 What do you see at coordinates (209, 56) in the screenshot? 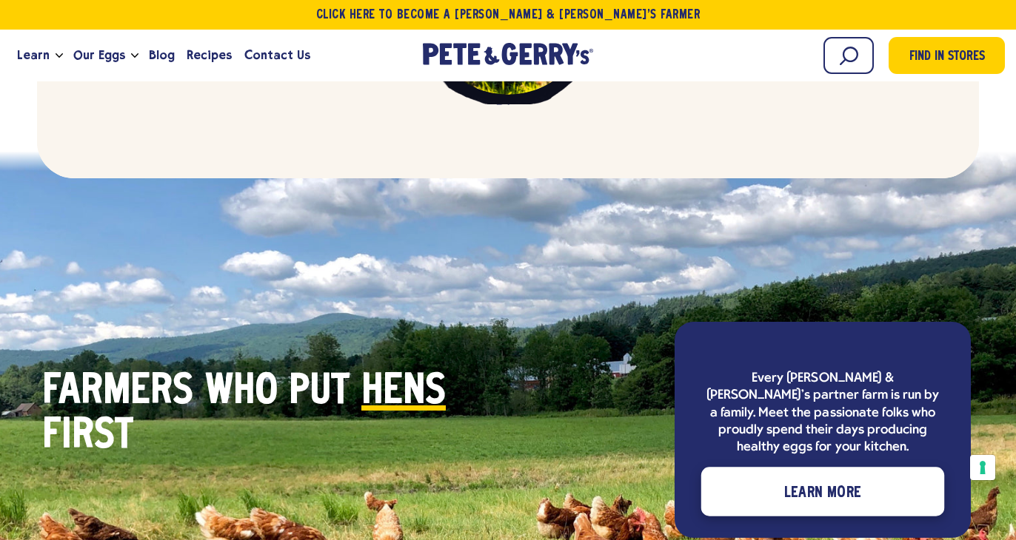
I see `a: Recipes` at bounding box center [209, 56].